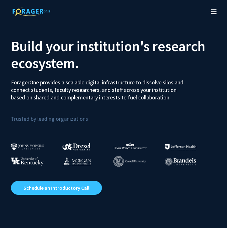  I want to click on img: Brandeis University, so click(180, 161).